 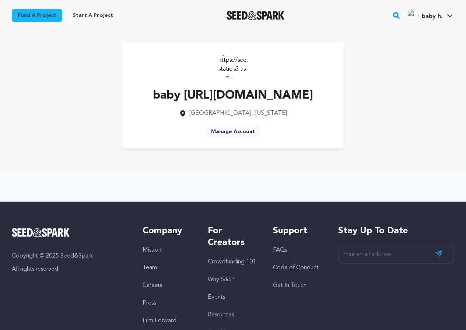 What do you see at coordinates (70, 270) in the screenshot?
I see `p: All rights reserved` at bounding box center [70, 270].